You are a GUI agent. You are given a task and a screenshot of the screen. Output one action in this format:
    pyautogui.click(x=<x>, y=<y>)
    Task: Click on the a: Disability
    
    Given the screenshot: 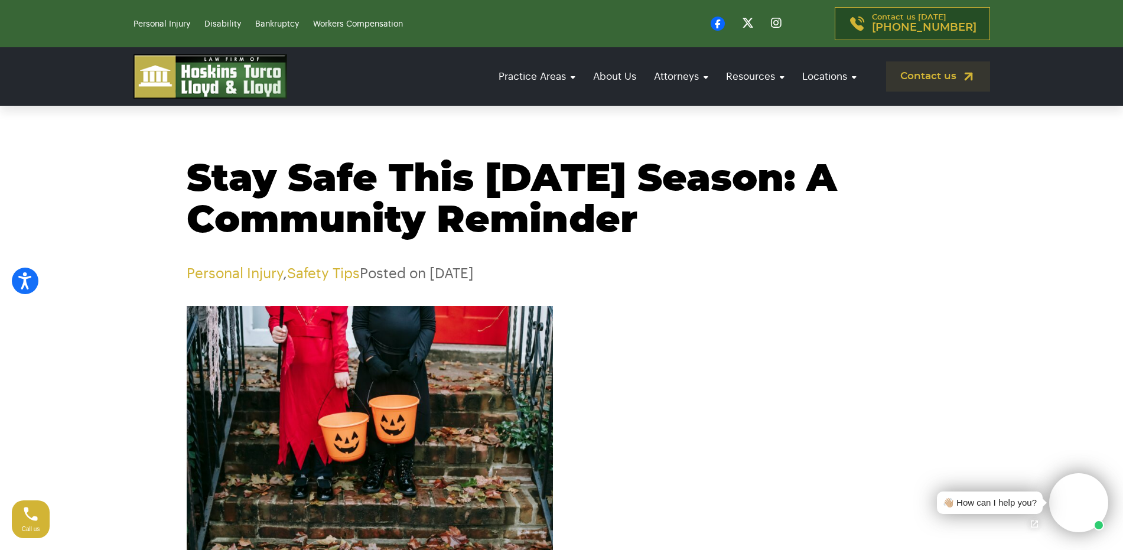 What is the action you would take?
    pyautogui.click(x=223, y=24)
    